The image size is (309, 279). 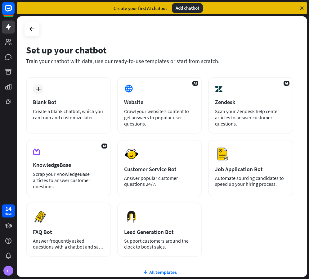 I want to click on div: 14, so click(x=8, y=209).